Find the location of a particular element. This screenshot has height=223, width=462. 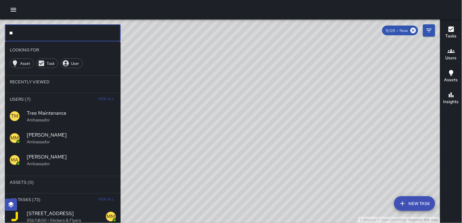

div: User is located at coordinates (72, 63).